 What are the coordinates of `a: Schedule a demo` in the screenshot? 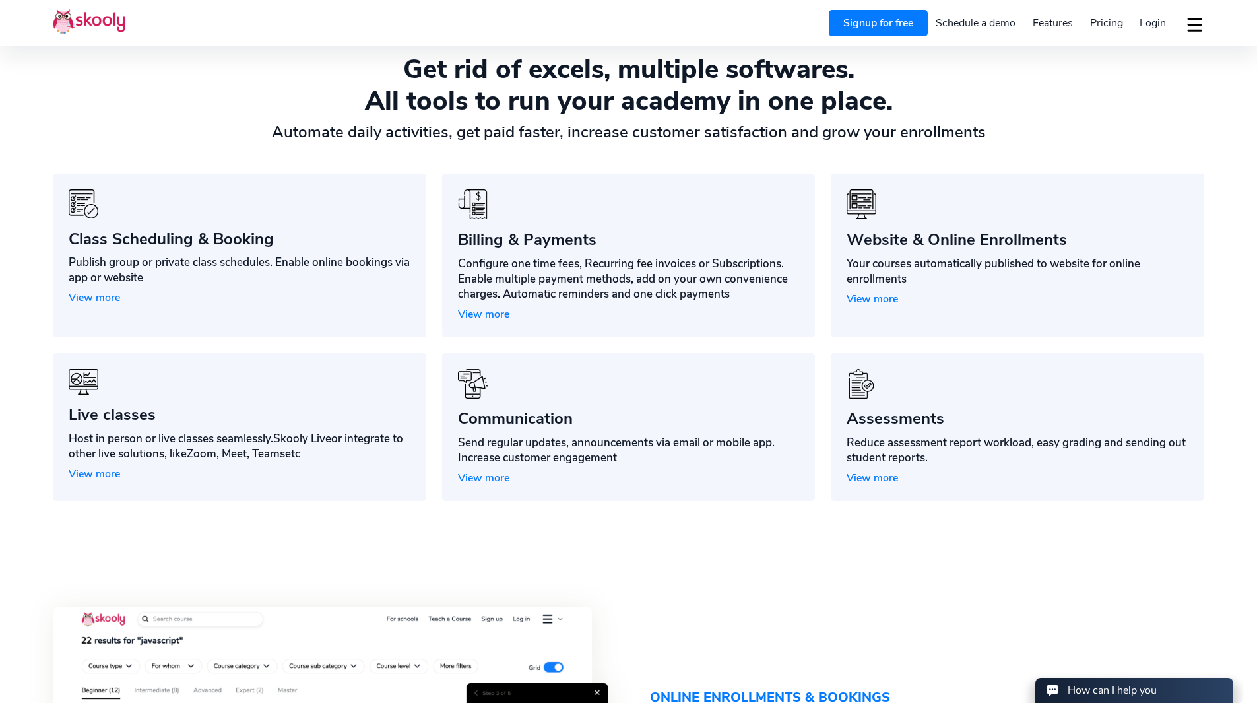 It's located at (976, 23).